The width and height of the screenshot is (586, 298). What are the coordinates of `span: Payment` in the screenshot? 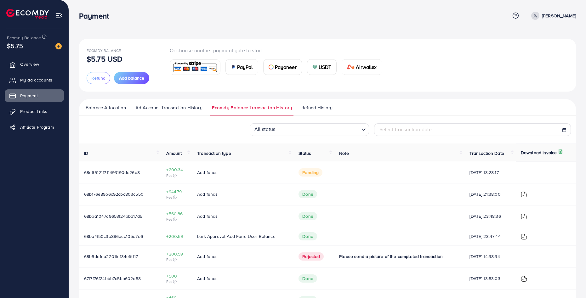 It's located at (29, 96).